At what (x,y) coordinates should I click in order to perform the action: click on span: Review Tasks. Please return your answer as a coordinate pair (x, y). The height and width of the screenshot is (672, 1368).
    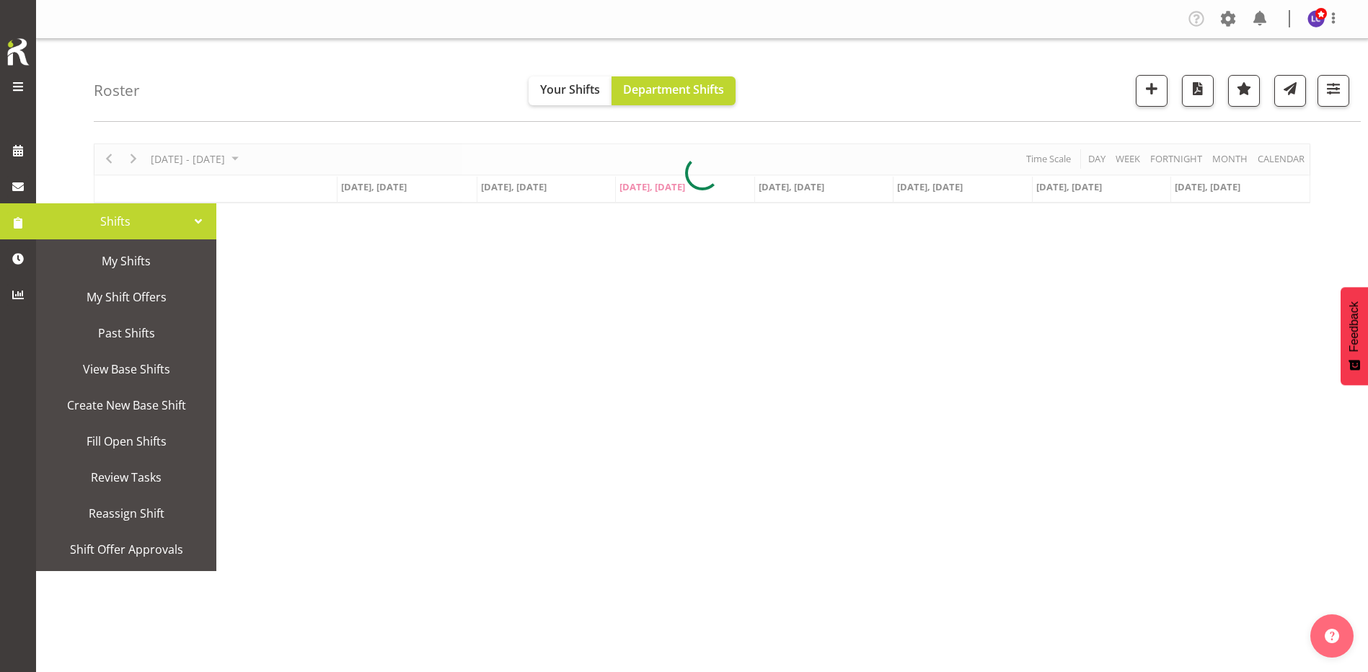
    Looking at the image, I should click on (126, 478).